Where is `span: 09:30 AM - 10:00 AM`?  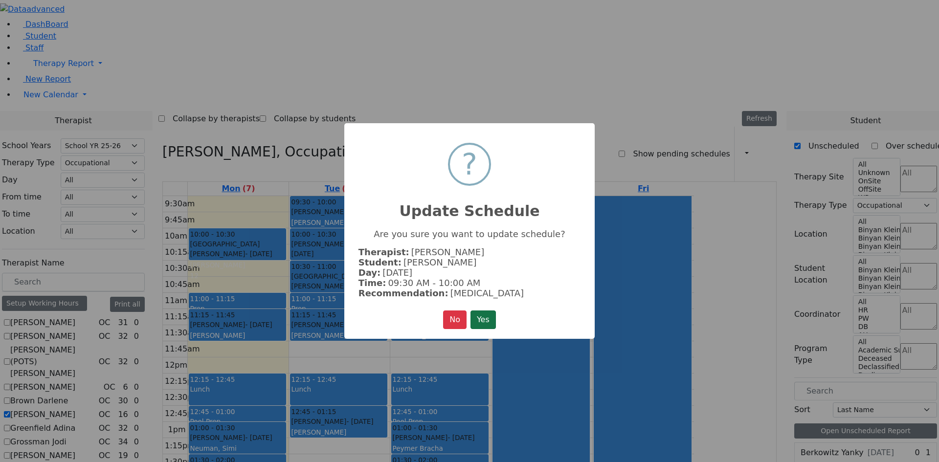 span: 09:30 AM - 10:00 AM is located at coordinates (434, 283).